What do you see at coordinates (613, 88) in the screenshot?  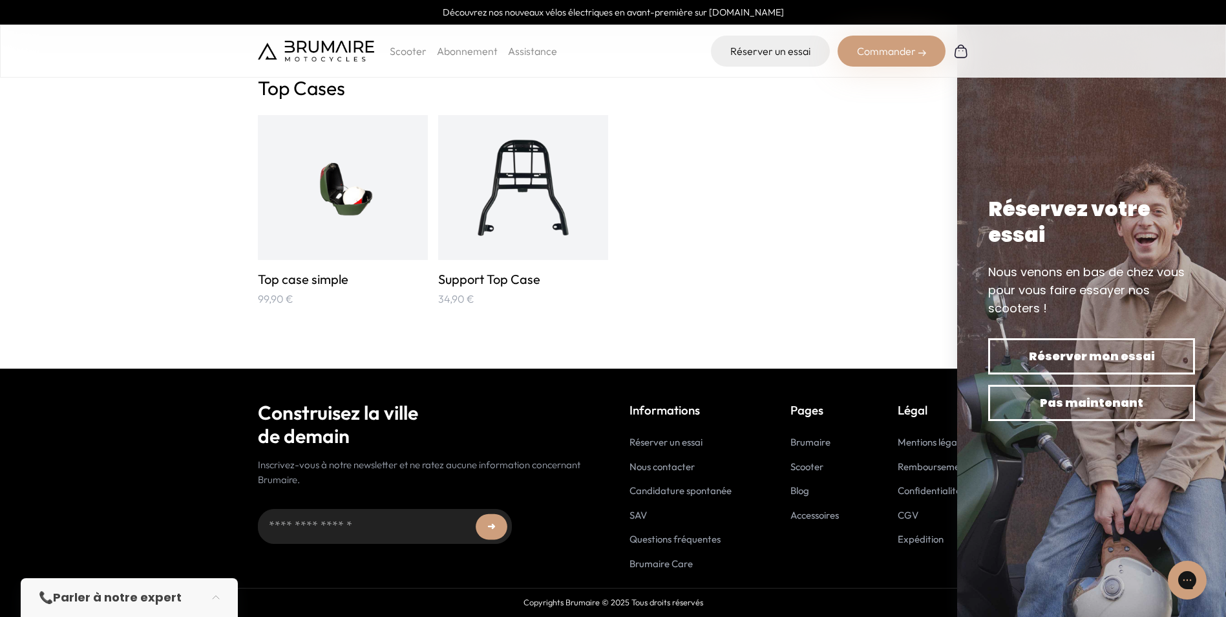 I see `h2: Top Cases` at bounding box center [613, 88].